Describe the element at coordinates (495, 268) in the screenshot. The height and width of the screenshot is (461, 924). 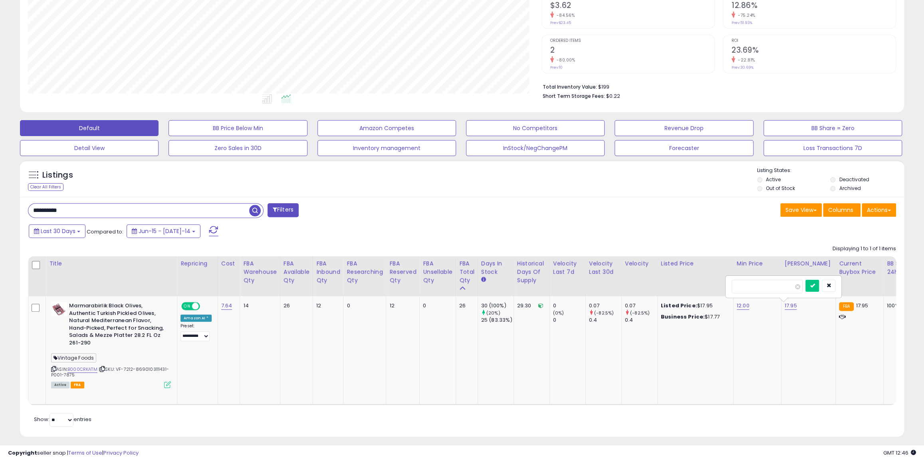
I see `div: Days In Stock` at that location.